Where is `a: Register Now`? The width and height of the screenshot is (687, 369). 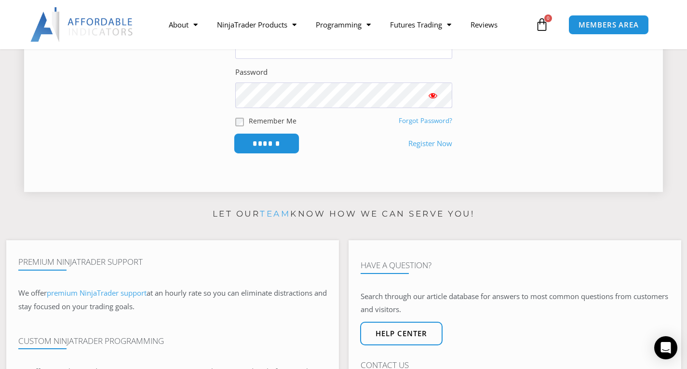 a: Register Now is located at coordinates (430, 144).